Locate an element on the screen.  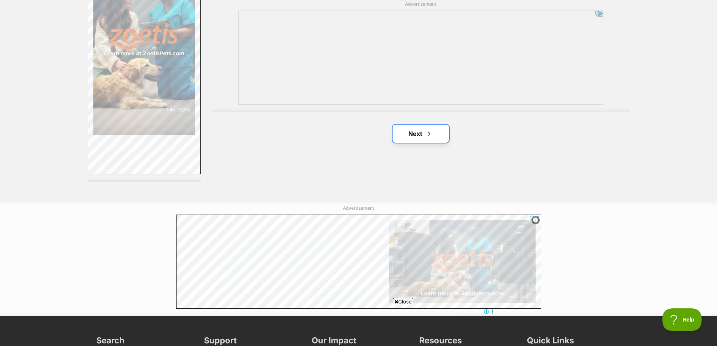
img: adc.png is located at coordinates (362, 3).